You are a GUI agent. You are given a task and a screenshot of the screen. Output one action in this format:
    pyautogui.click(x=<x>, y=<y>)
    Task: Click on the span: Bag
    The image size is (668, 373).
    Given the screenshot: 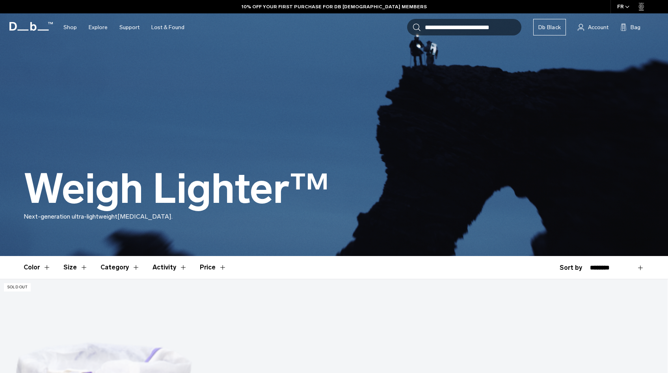 What is the action you would take?
    pyautogui.click(x=635, y=27)
    